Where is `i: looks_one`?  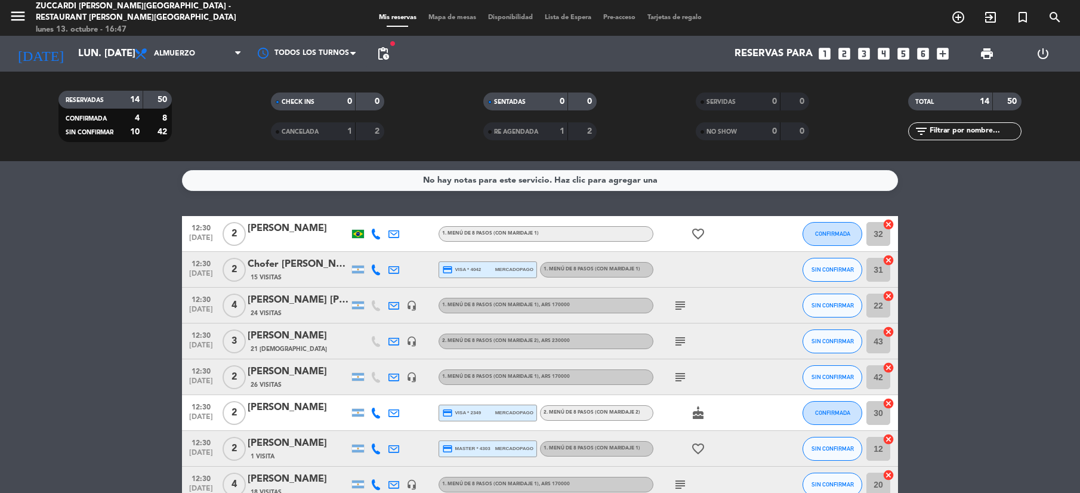 i: looks_one is located at coordinates (825, 54).